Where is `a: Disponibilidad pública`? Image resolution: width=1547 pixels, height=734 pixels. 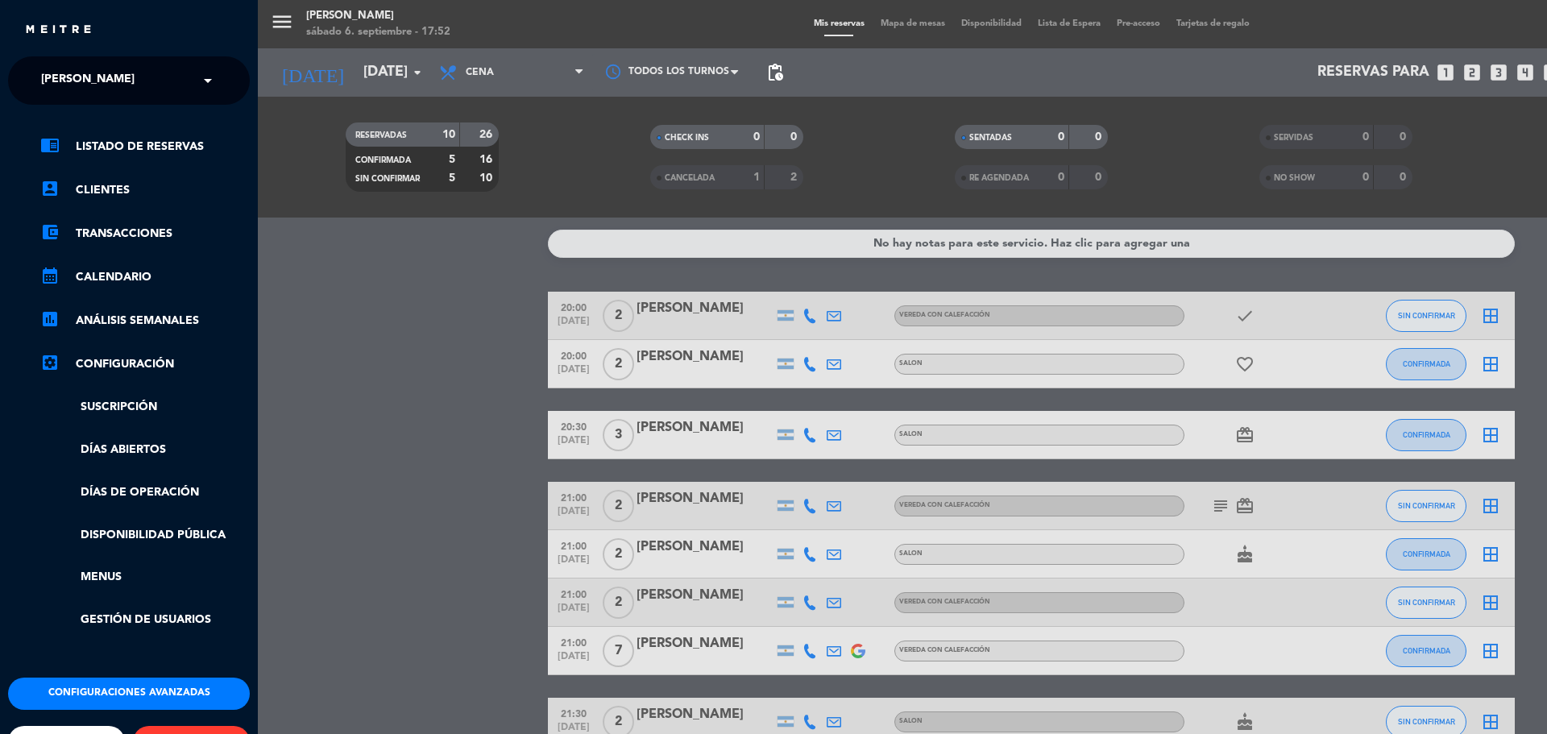
a: Disponibilidad pública is located at coordinates (145, 535).